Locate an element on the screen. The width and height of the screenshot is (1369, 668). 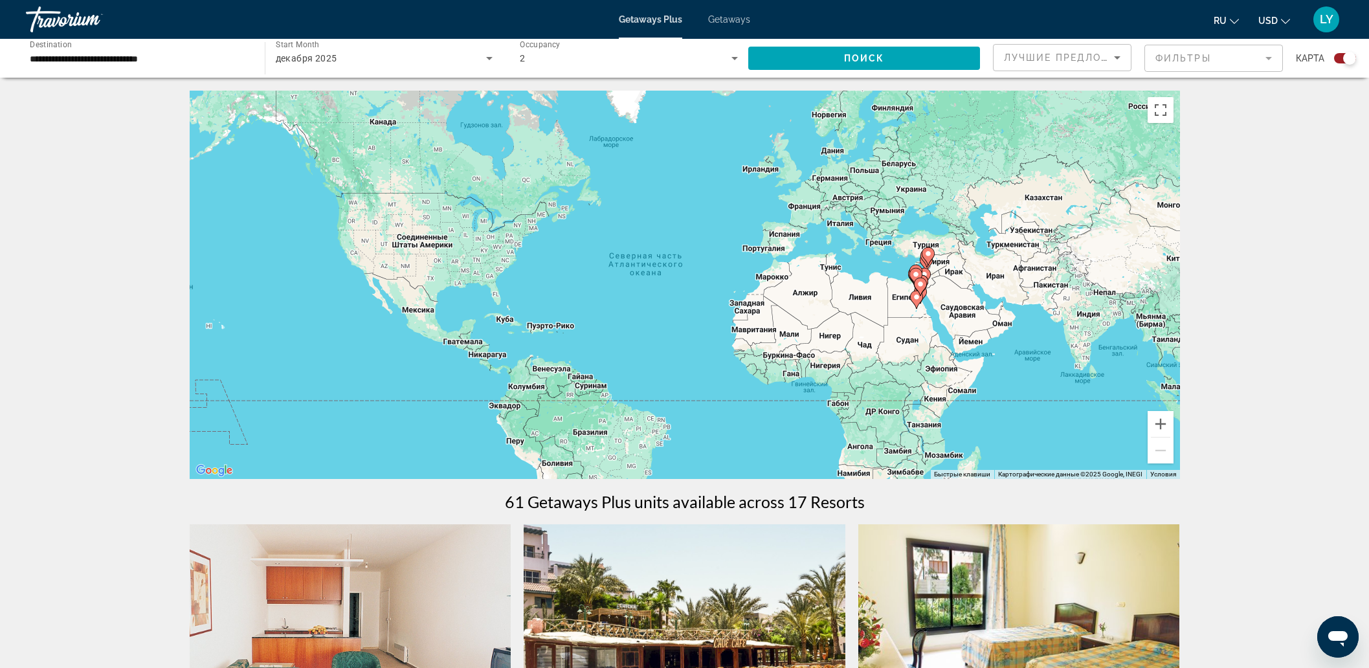
a: Условия (ссылка откроется в новой вкладке) is located at coordinates (1163, 474).